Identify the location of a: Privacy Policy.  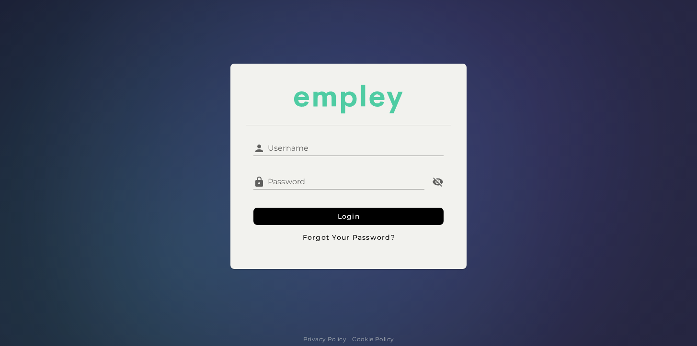
(325, 340).